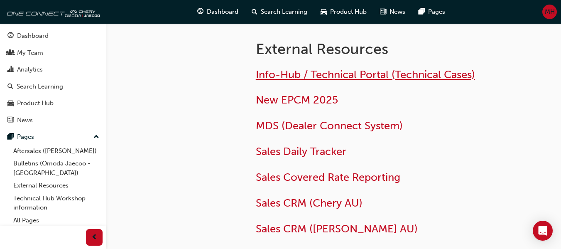  What do you see at coordinates (96, 137) in the screenshot?
I see `span: up-icon` at bounding box center [96, 137].